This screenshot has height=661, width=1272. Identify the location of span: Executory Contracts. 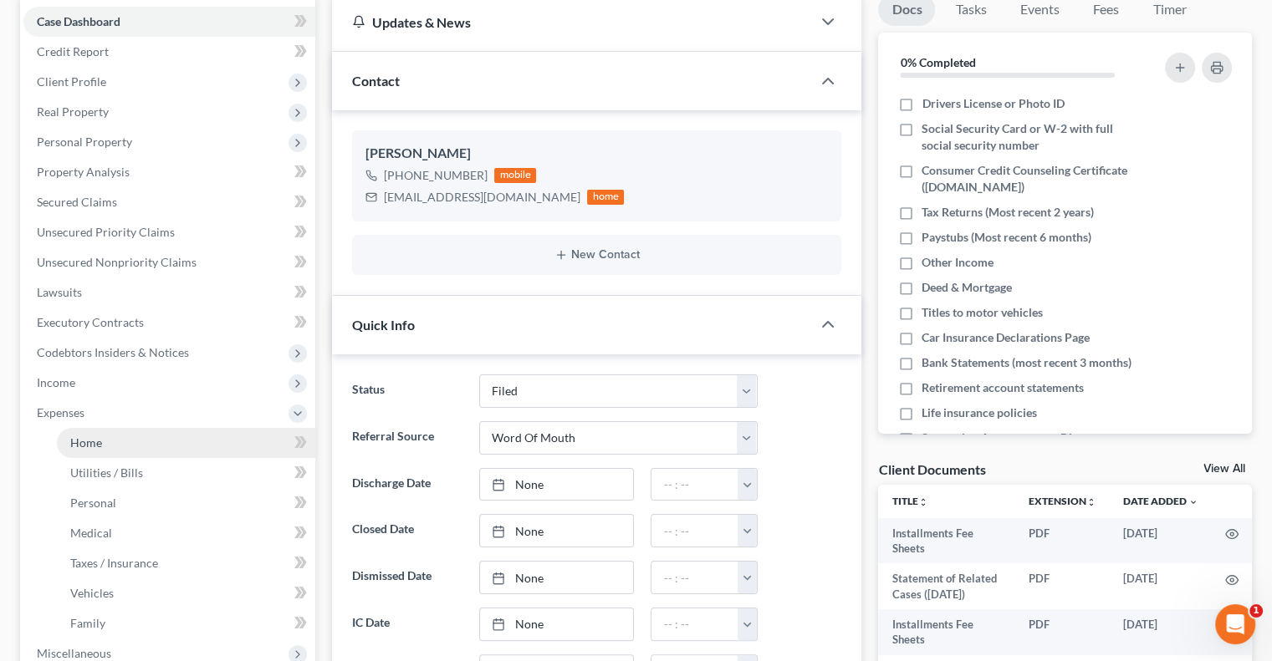
(90, 322).